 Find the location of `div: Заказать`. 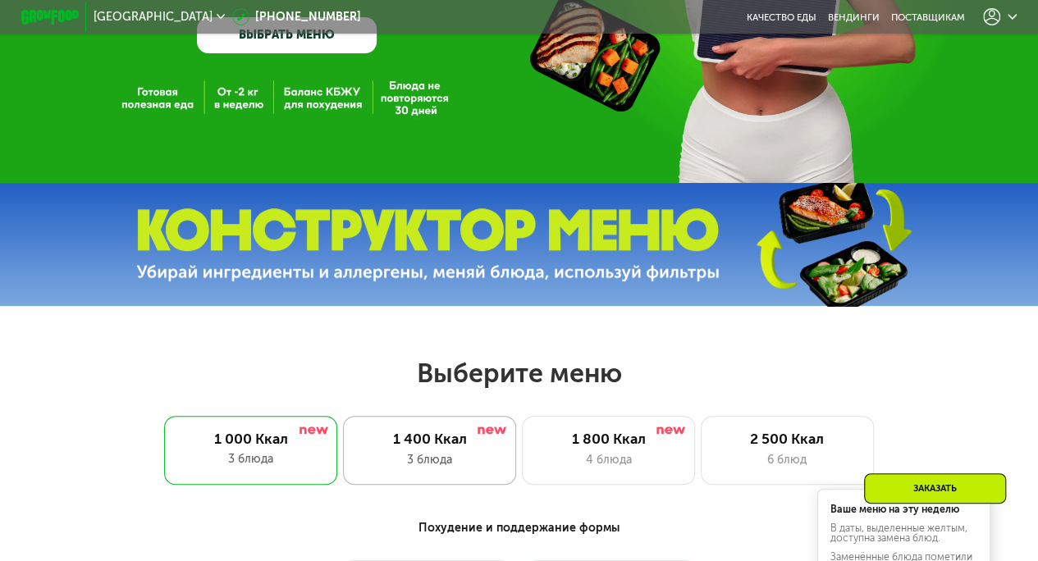

div: Заказать is located at coordinates (934, 488).